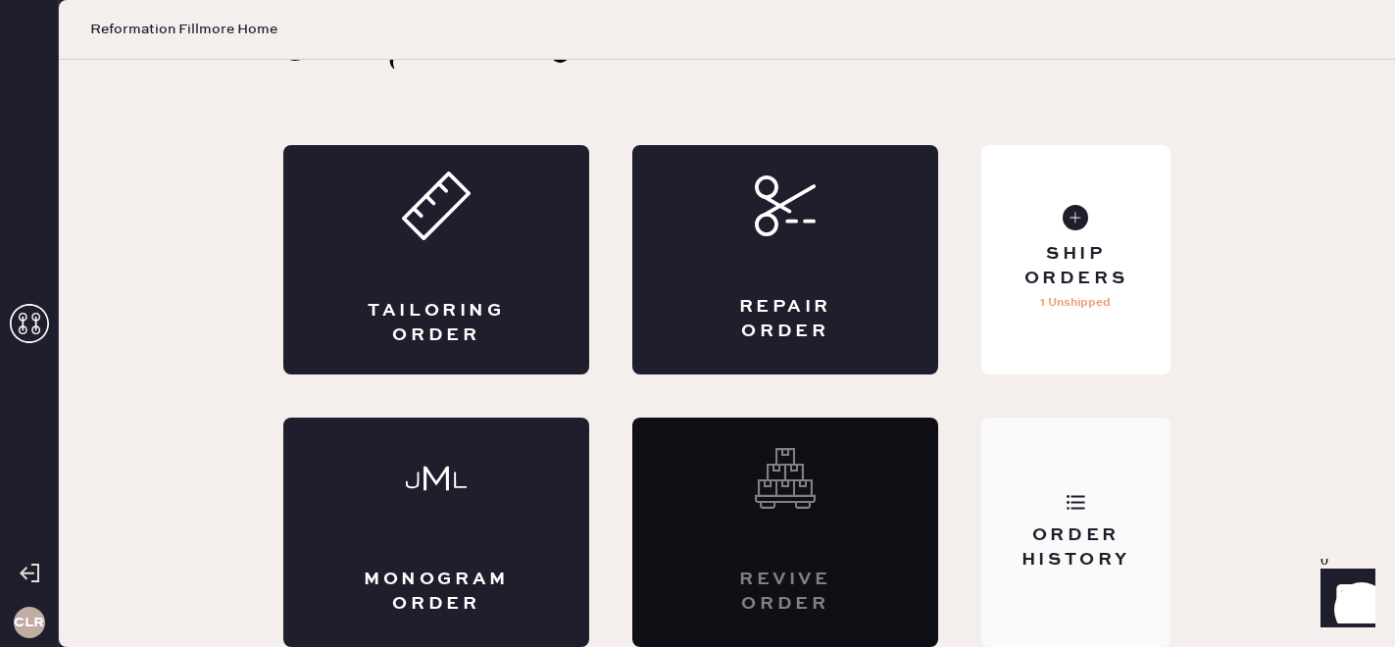 Image resolution: width=1395 pixels, height=647 pixels. I want to click on div: Repair Order, so click(785, 320).